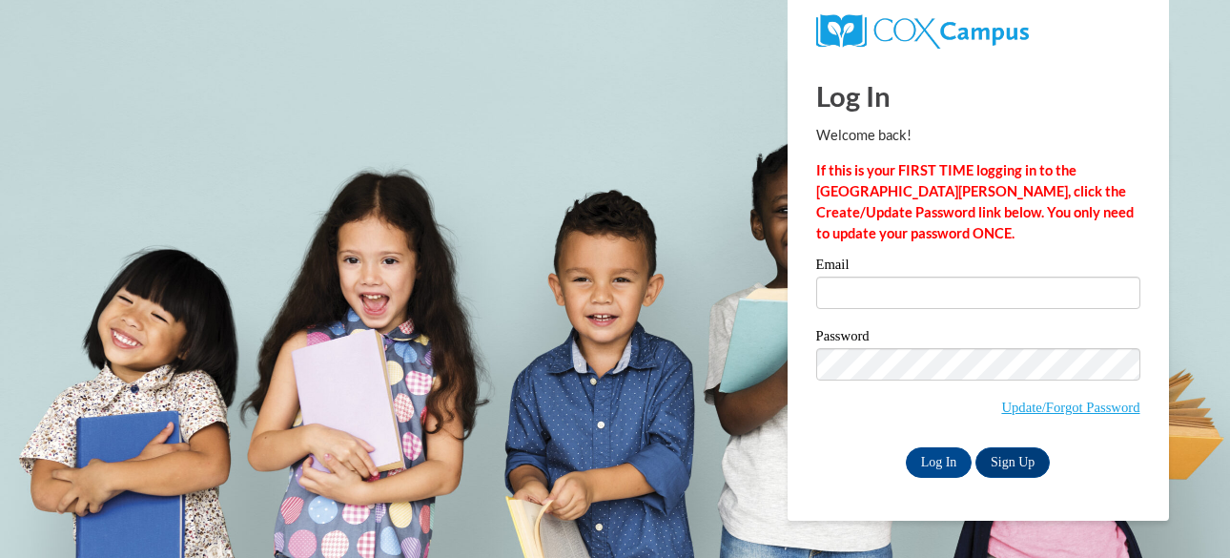 This screenshot has height=558, width=1230. What do you see at coordinates (978, 267) in the screenshot?
I see `label: Email` at bounding box center [978, 267].